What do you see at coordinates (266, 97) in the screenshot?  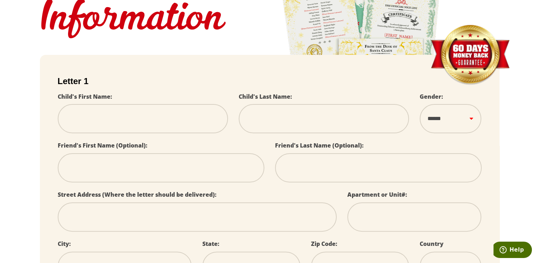 I see `label: Child's Last Name:` at bounding box center [266, 97].